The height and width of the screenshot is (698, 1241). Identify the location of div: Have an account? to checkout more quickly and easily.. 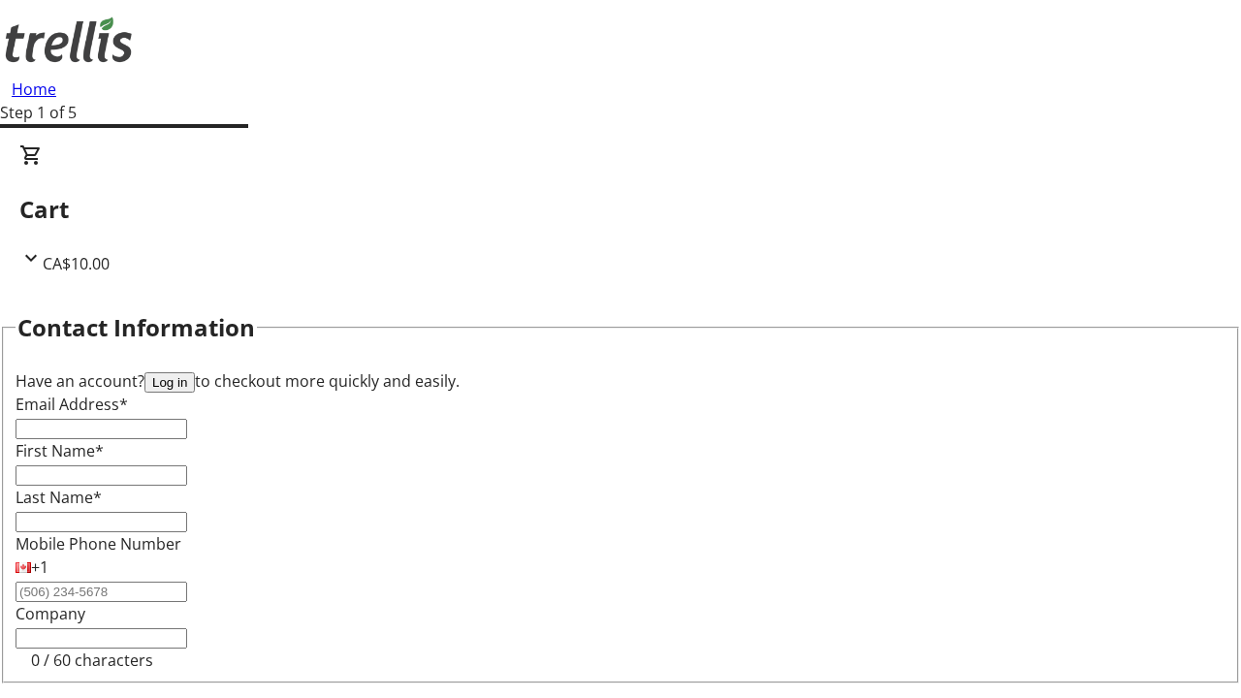
(620, 381).